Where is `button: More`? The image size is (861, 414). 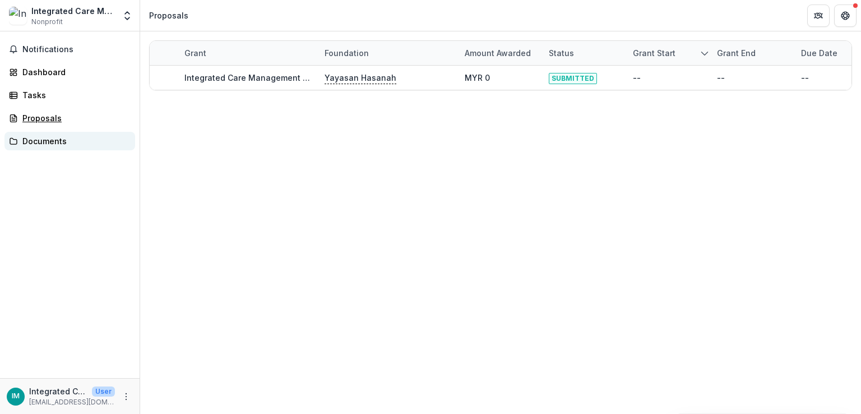
button: More is located at coordinates (126, 396).